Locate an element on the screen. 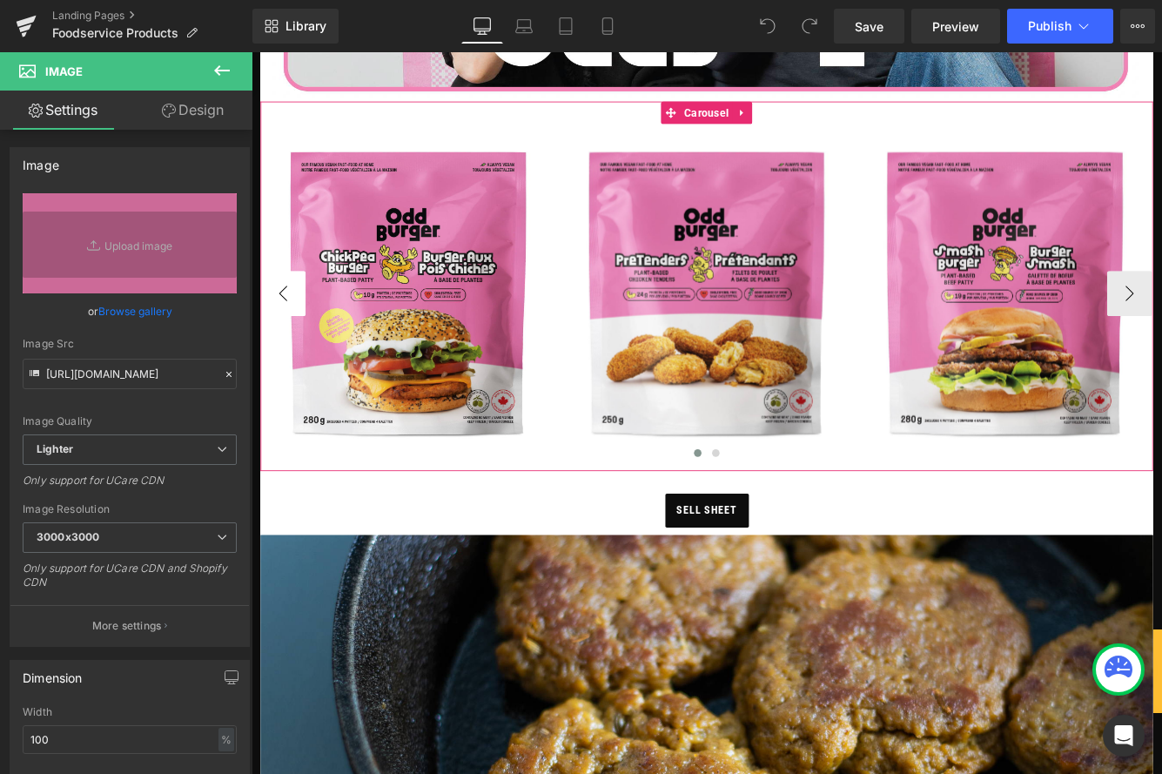 The width and height of the screenshot is (1162, 774). p: More settings is located at coordinates (127, 626).